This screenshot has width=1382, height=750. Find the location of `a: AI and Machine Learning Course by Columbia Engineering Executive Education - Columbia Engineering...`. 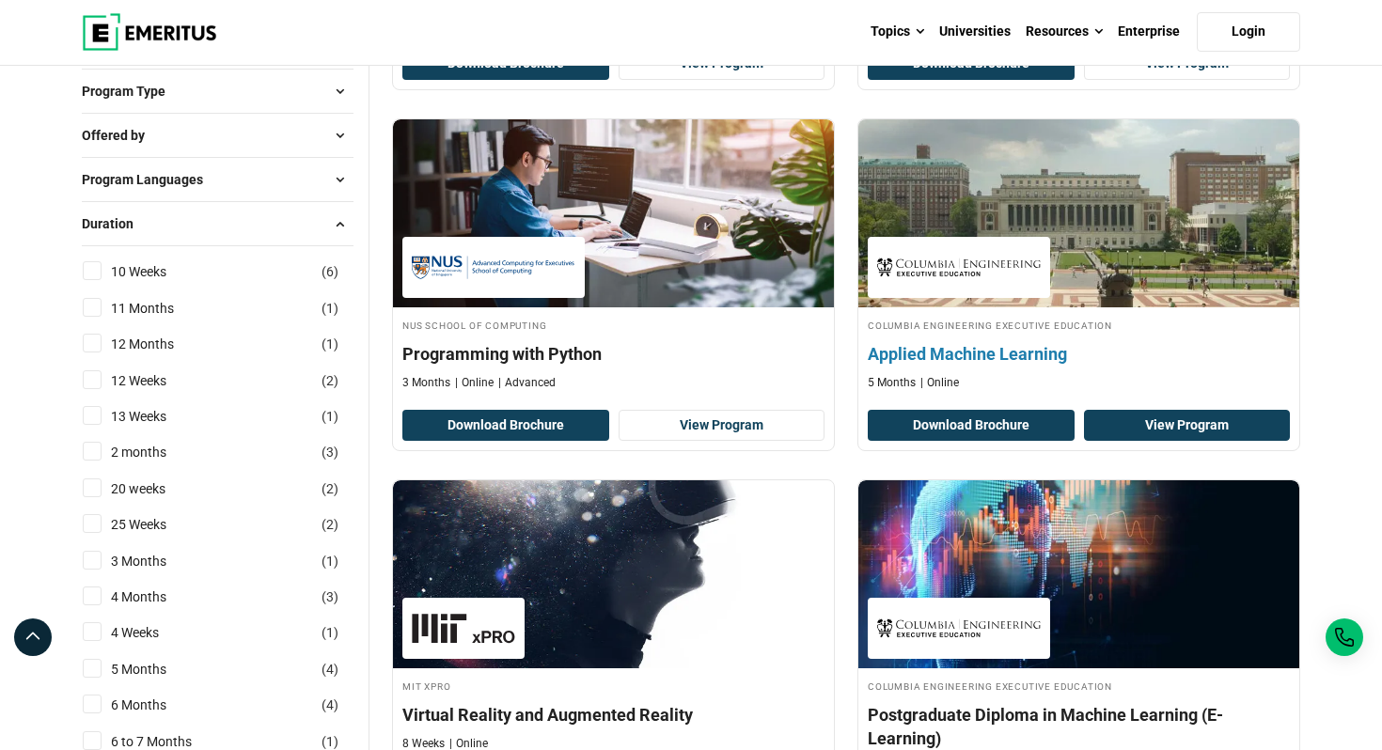

a: AI and Machine Learning Course by Columbia Engineering Executive Education - Columbia Engineering... is located at coordinates (1078, 259).